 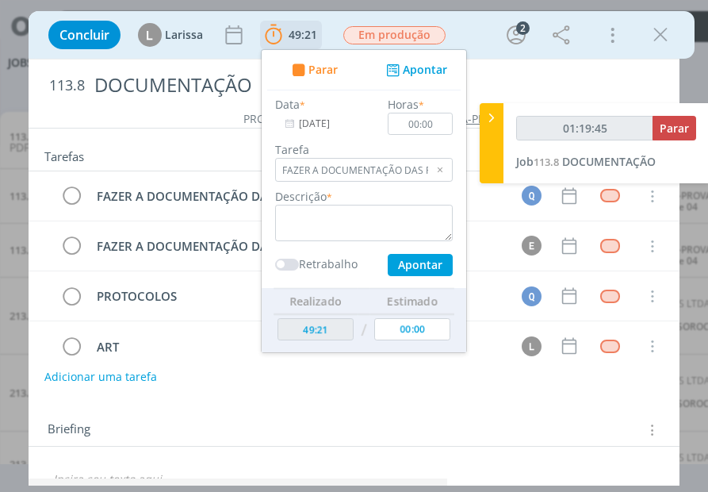 I want to click on span: DOCUMENTAÇÃO, so click(x=609, y=161).